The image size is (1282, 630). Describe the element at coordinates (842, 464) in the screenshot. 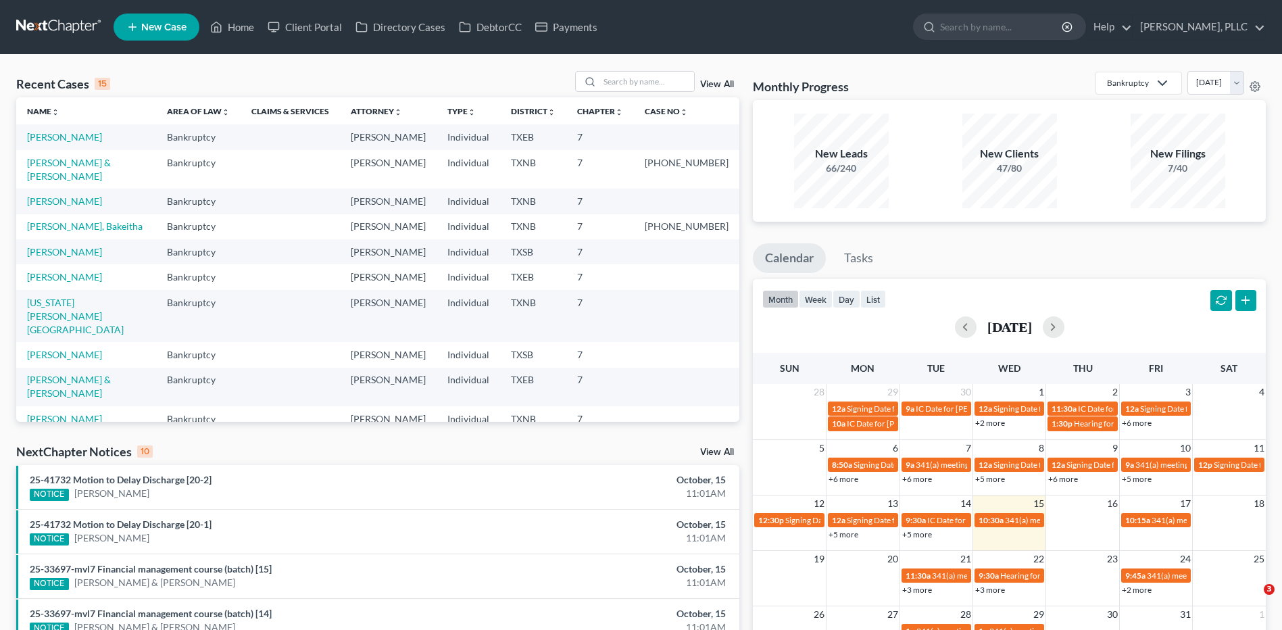

I see `span: 8:50a` at that location.